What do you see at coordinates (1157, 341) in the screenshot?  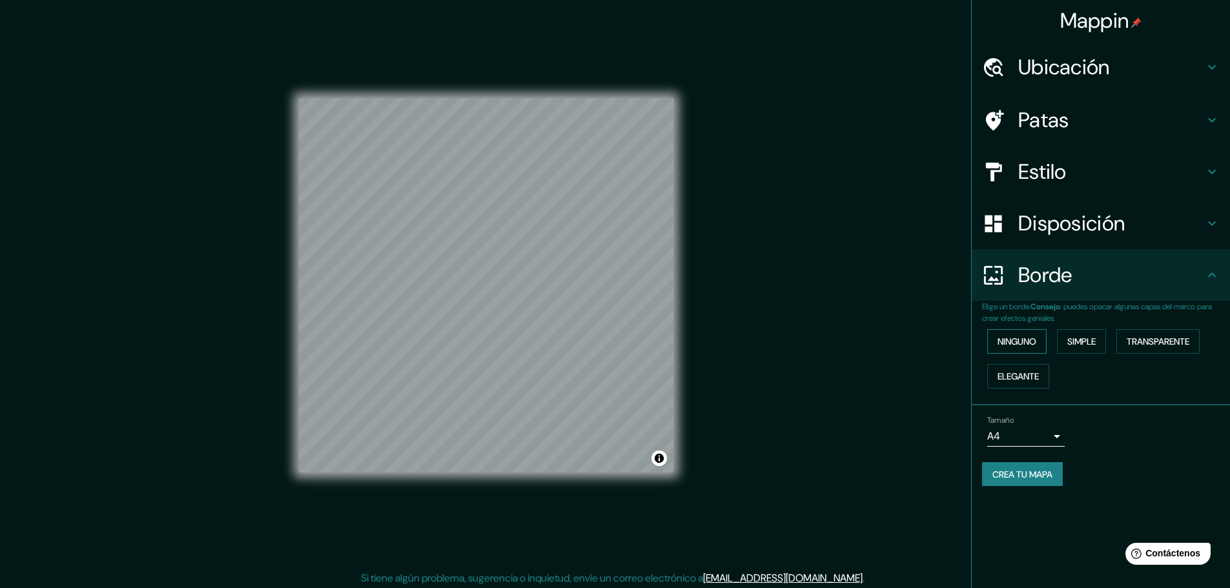 I see `font: Transparente` at bounding box center [1157, 341].